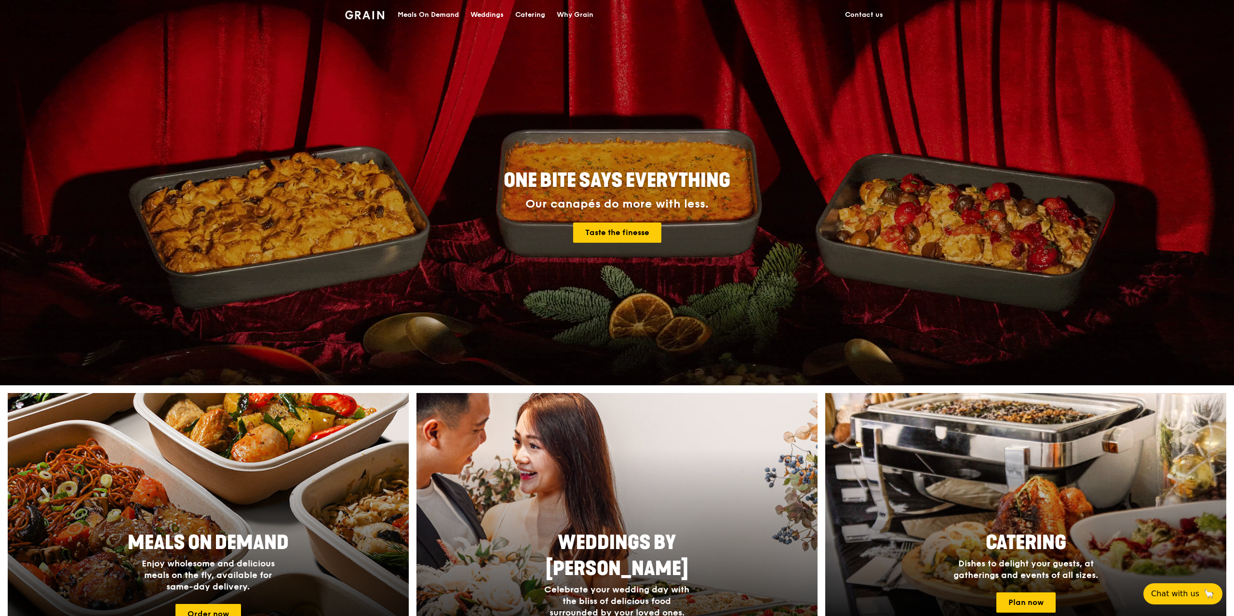 The width and height of the screenshot is (1234, 616). I want to click on a: Weddings, so click(487, 15).